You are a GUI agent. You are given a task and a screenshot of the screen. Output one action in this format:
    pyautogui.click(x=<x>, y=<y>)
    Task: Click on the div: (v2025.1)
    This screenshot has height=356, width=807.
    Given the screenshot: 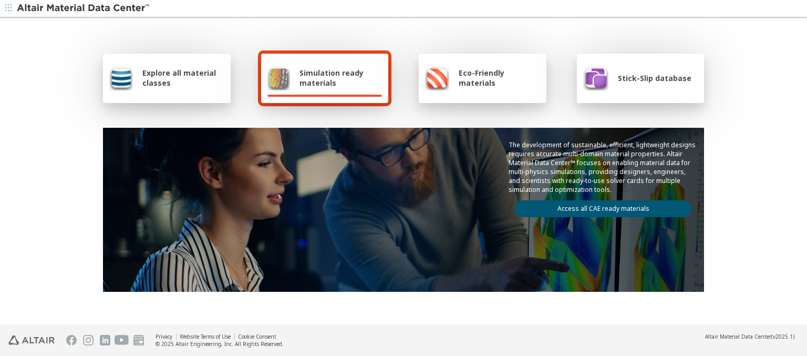 What is the action you would take?
    pyautogui.click(x=750, y=336)
    